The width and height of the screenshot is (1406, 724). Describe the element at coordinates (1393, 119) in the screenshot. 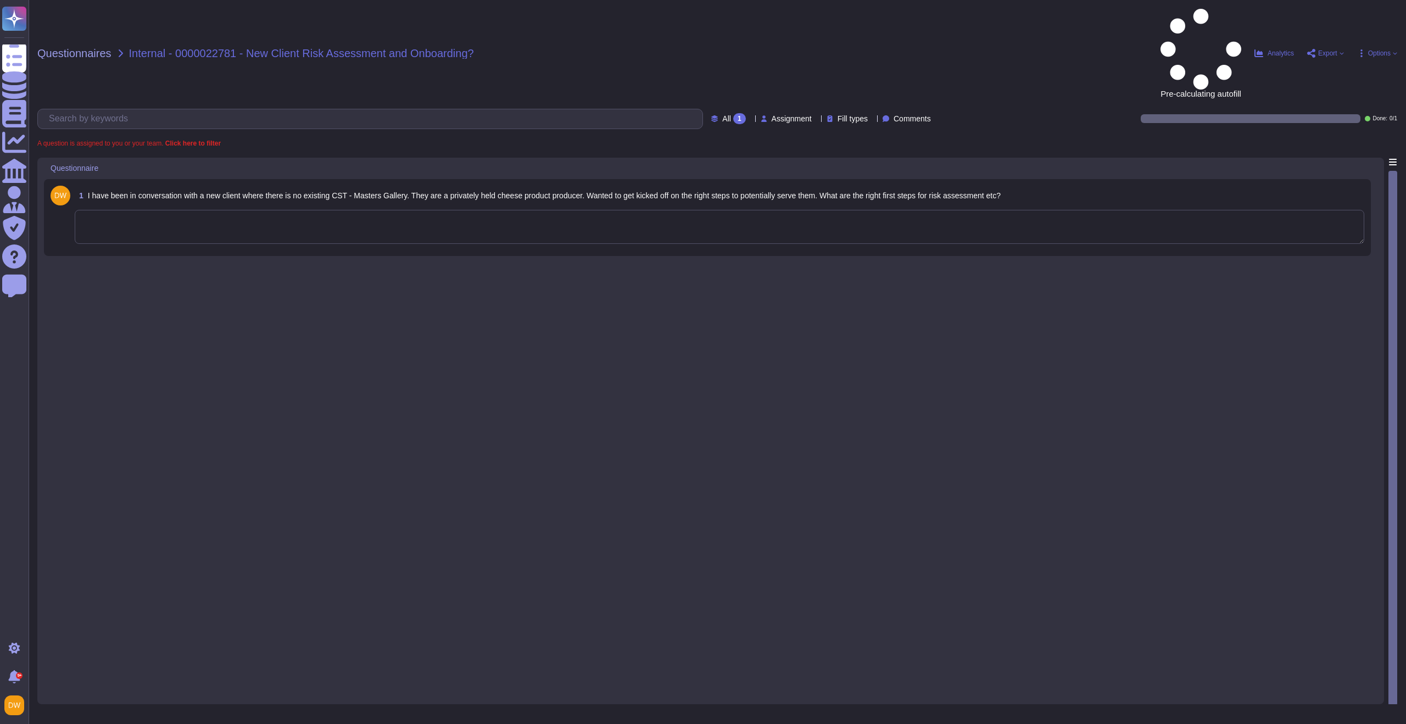

I see `span: 0 / 1` at that location.